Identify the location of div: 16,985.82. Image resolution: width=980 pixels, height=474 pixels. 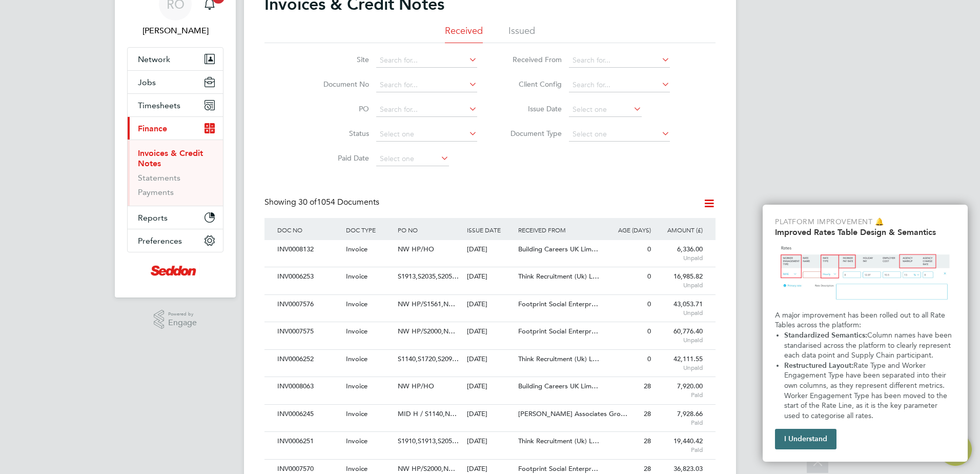
(679, 280).